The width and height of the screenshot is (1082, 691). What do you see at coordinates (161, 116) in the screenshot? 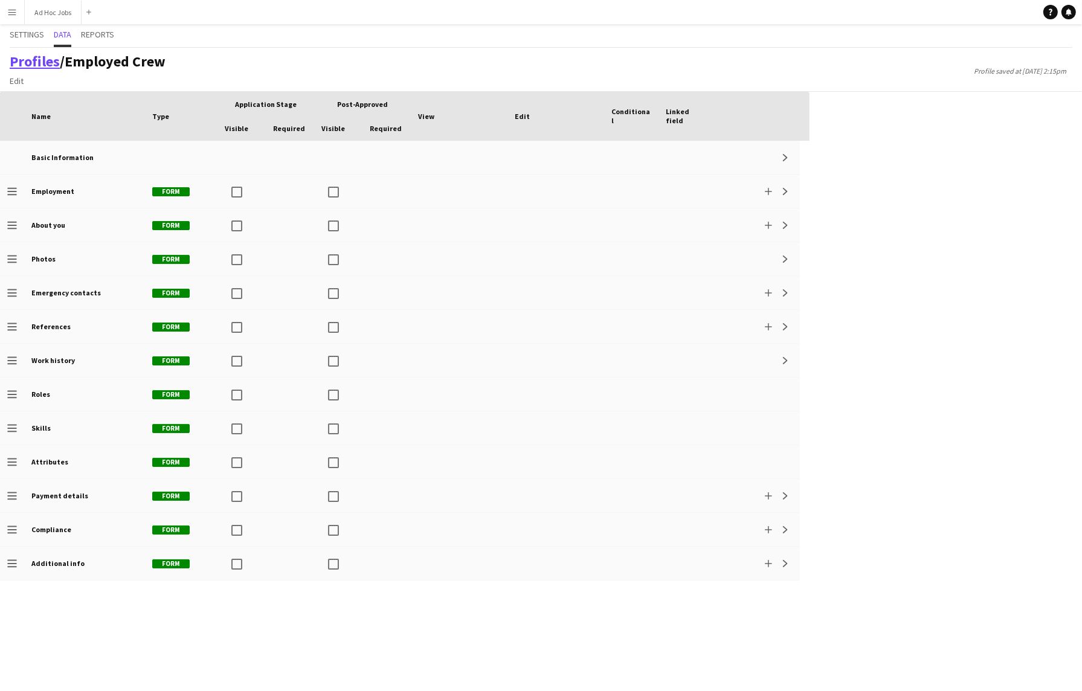
I see `span: Type` at bounding box center [161, 116].